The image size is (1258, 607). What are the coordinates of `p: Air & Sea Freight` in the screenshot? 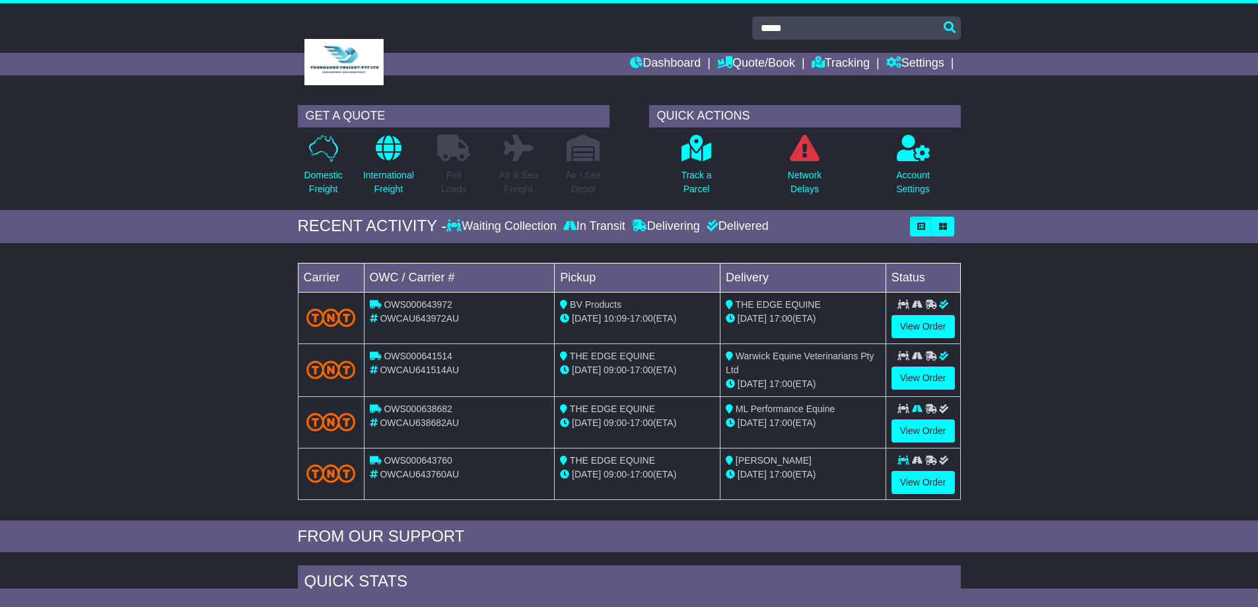 It's located at (518, 182).